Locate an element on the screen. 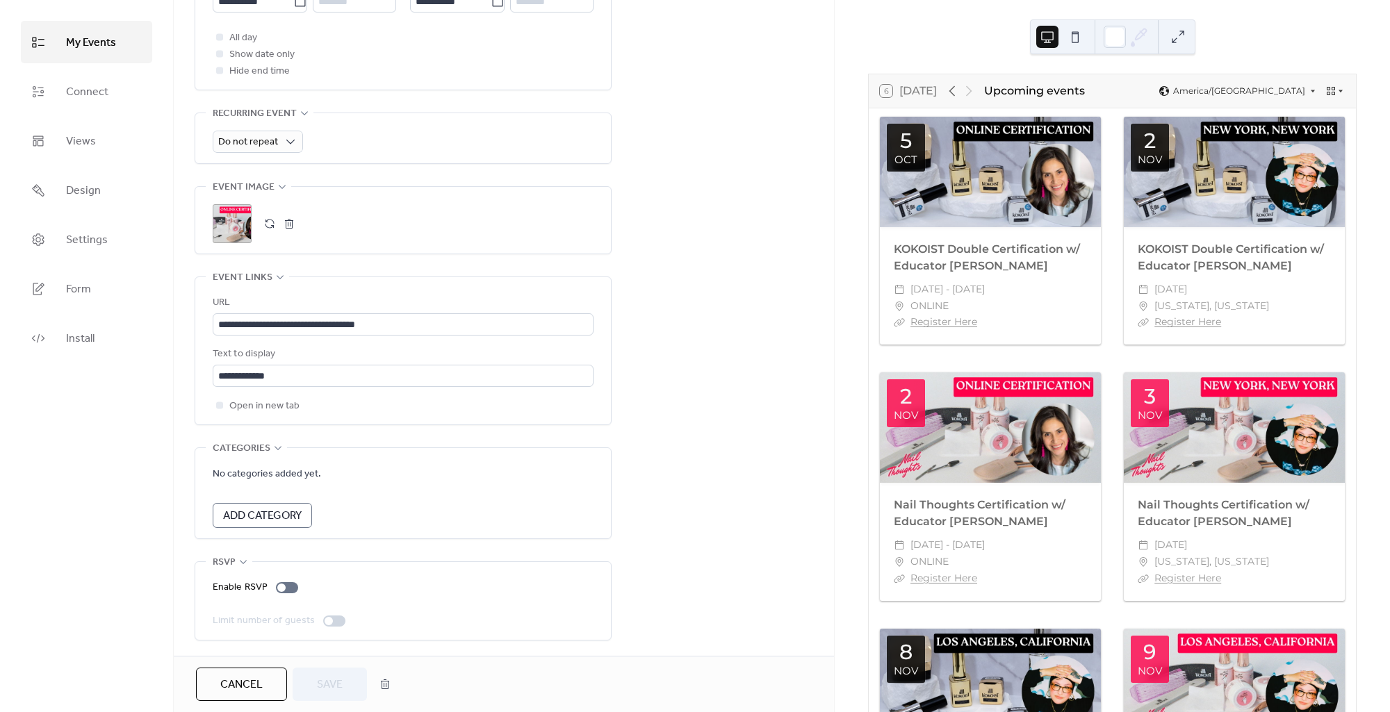 Image resolution: width=1390 pixels, height=712 pixels. div: 8 is located at coordinates (906, 653).